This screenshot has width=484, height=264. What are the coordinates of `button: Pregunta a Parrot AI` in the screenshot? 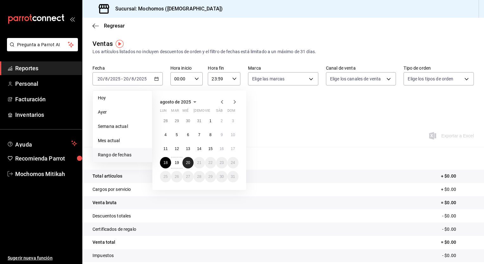 It's located at (42, 45).